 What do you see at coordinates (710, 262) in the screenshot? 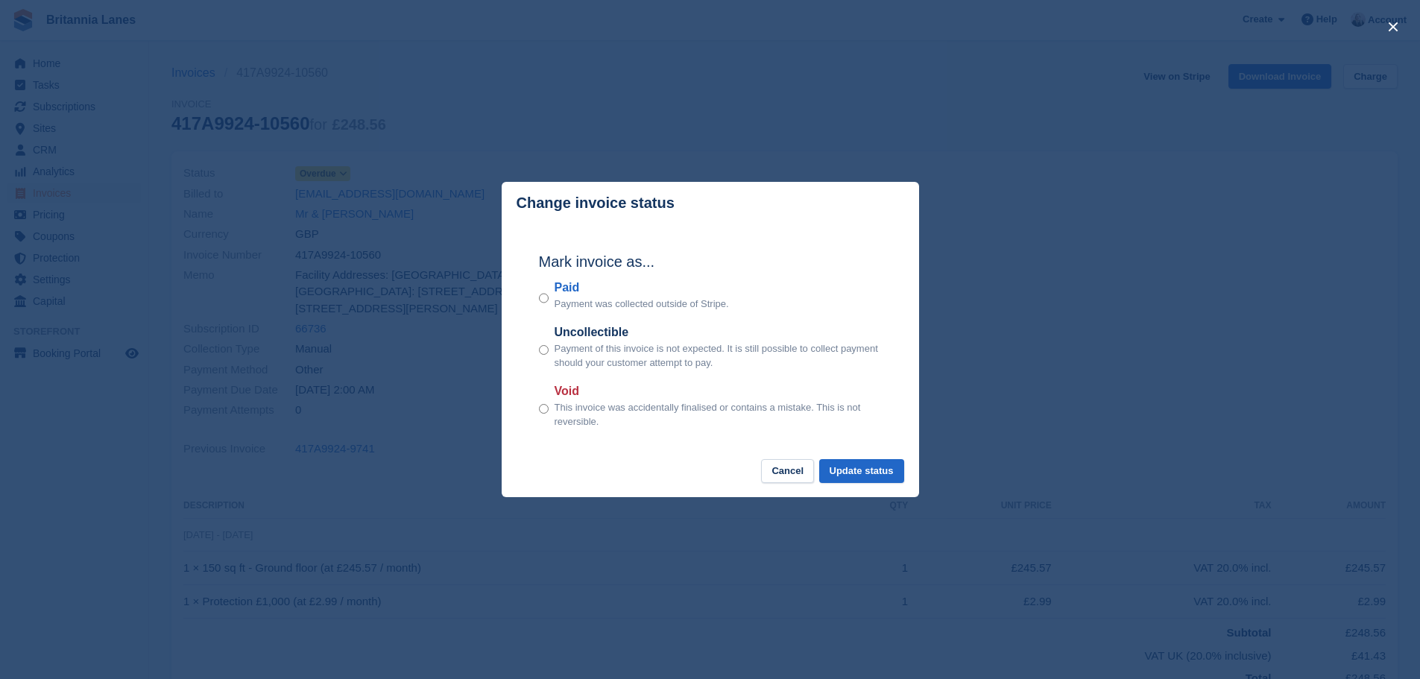
I see `h2: Mark invoice as...` at bounding box center [710, 262].